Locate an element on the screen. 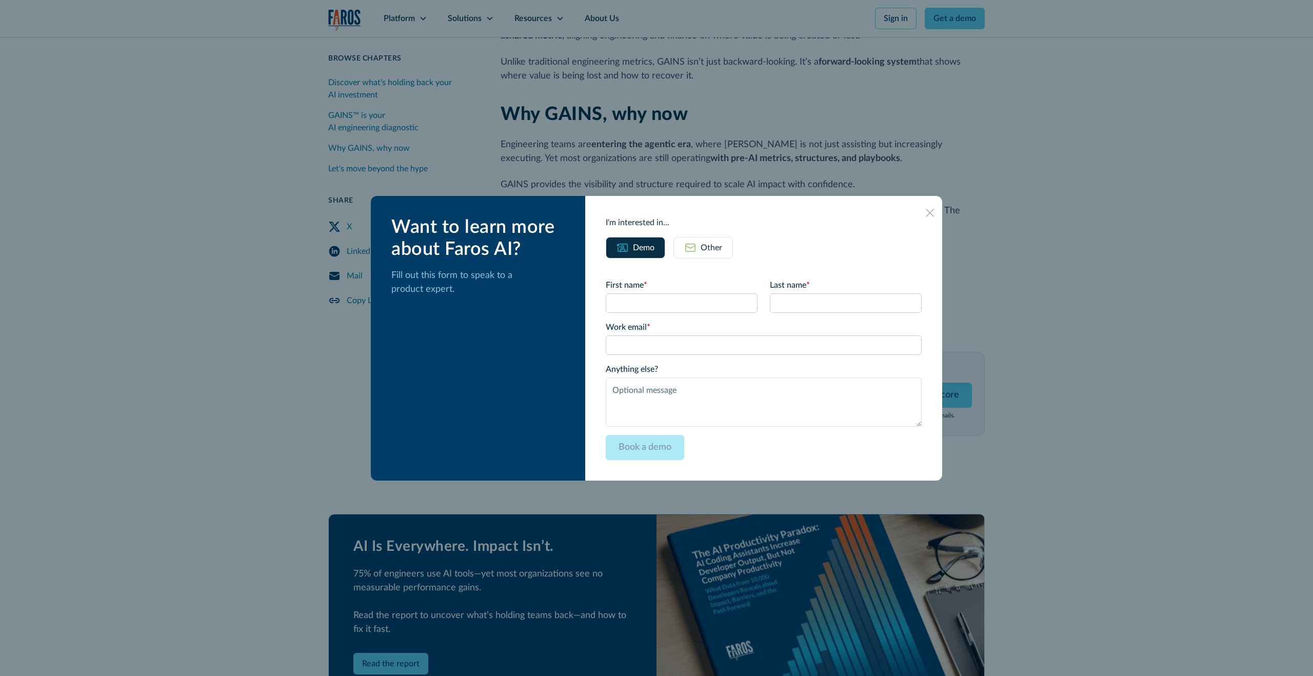 This screenshot has width=1313, height=676. input: Book a demo is located at coordinates (645, 447).